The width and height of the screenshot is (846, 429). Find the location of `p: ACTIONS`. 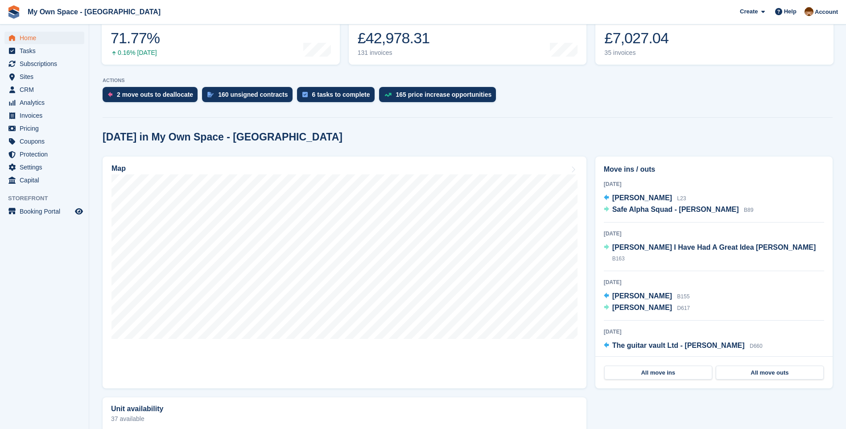

p: ACTIONS is located at coordinates (467, 80).